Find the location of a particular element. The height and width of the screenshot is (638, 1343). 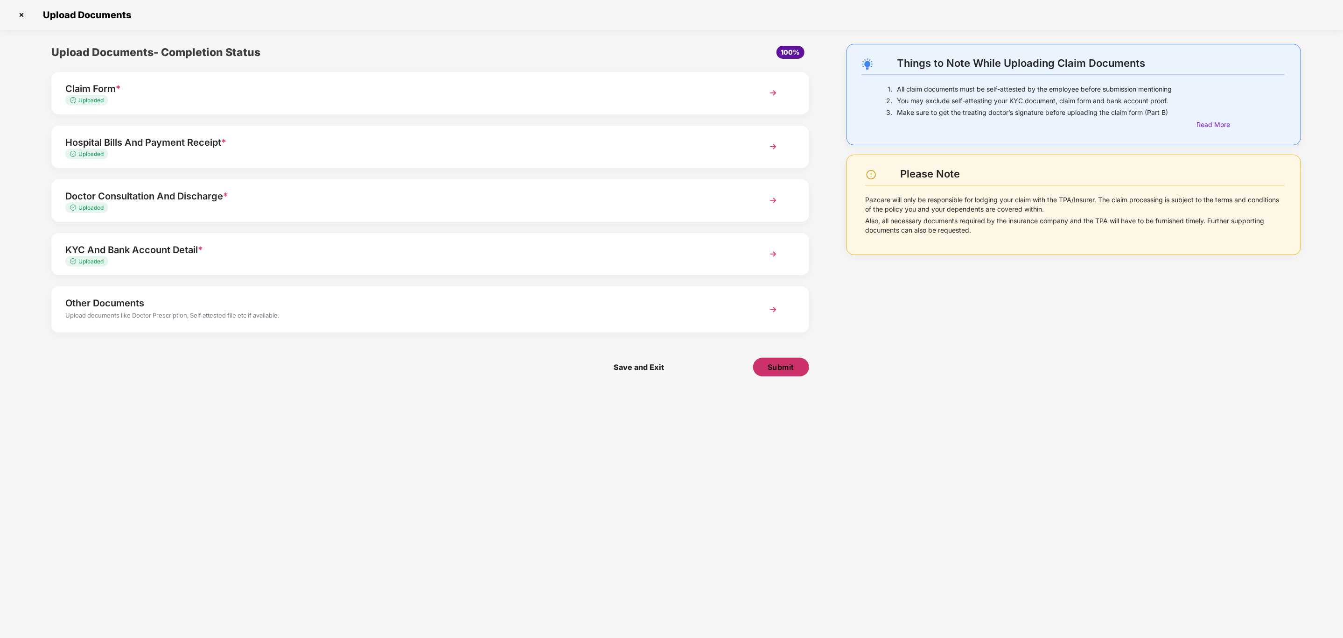

div: Read More is located at coordinates (1240, 125).